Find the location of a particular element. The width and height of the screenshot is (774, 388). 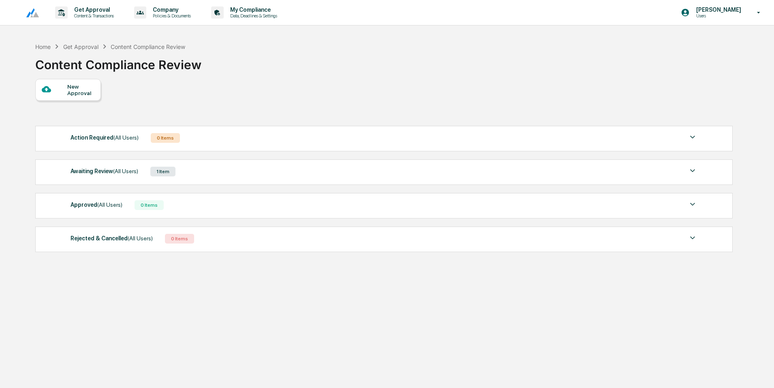

div: Rejected & Cancelled is located at coordinates (111, 239).